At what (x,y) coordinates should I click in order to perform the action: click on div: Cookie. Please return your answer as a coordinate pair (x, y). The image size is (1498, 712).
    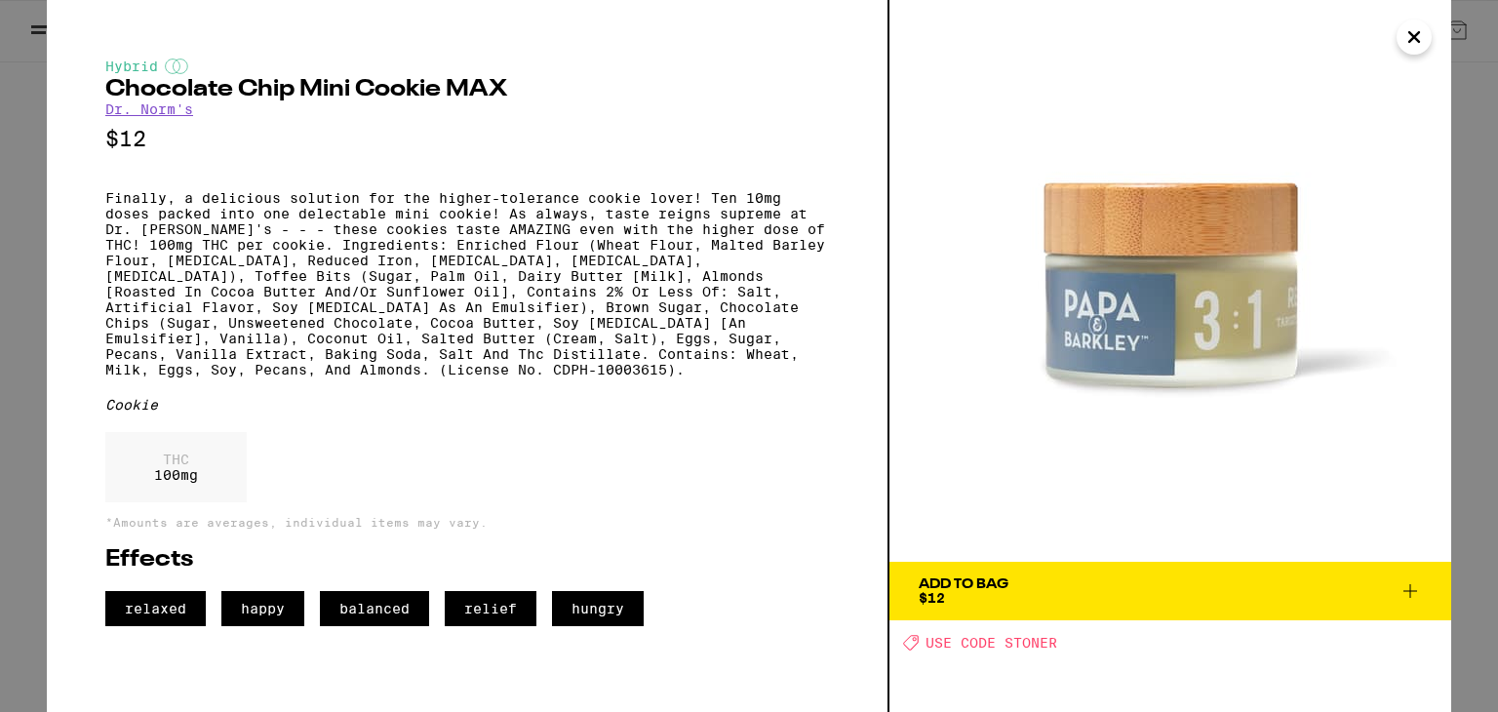
    Looking at the image, I should click on (467, 405).